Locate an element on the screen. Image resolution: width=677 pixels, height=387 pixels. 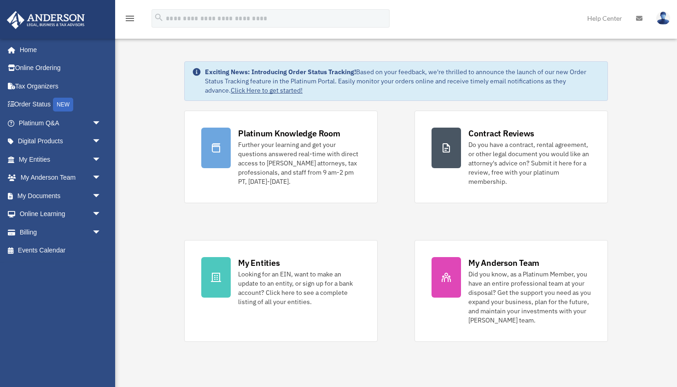
a: My Entitiesarrow_drop_down is located at coordinates (61, 159).